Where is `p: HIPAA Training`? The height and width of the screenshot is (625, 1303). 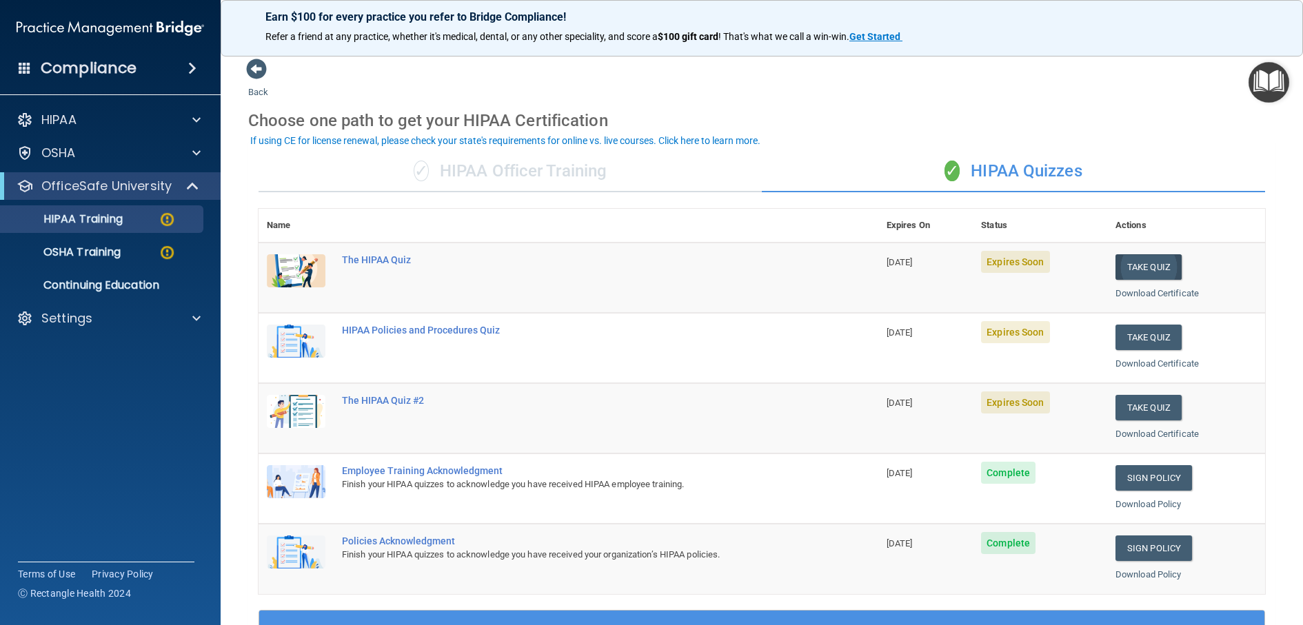
p: HIPAA Training is located at coordinates (66, 219).